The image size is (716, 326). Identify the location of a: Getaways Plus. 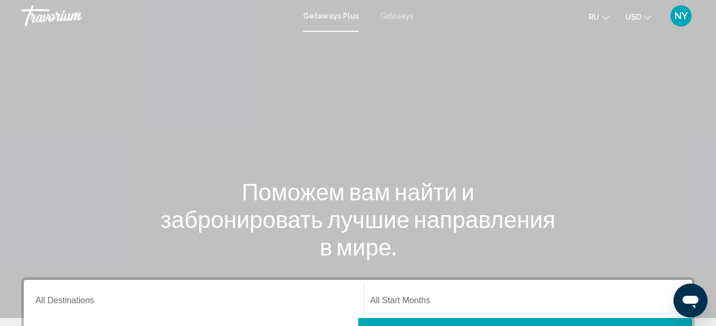
(331, 16).